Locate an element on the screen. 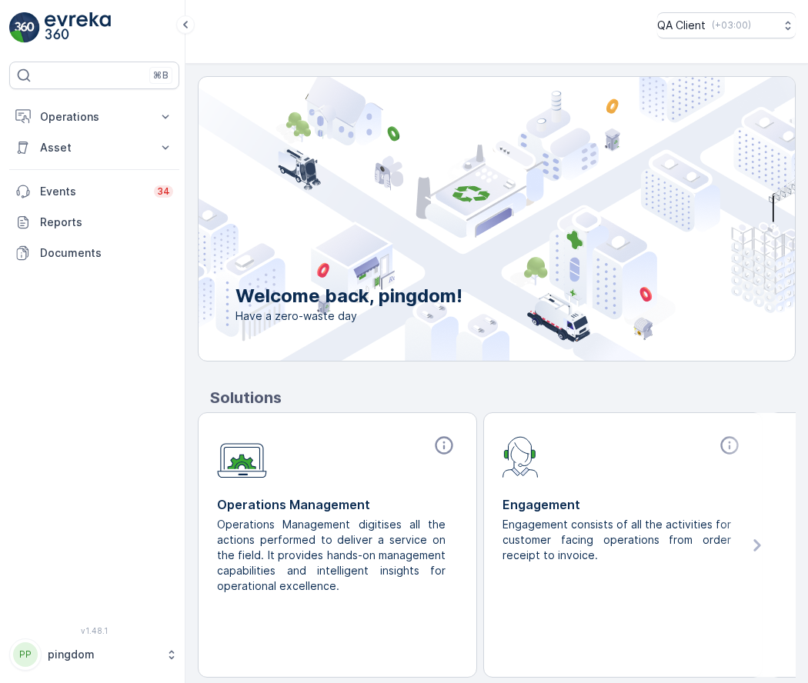 Image resolution: width=808 pixels, height=683 pixels. img: city illustration is located at coordinates (462, 219).